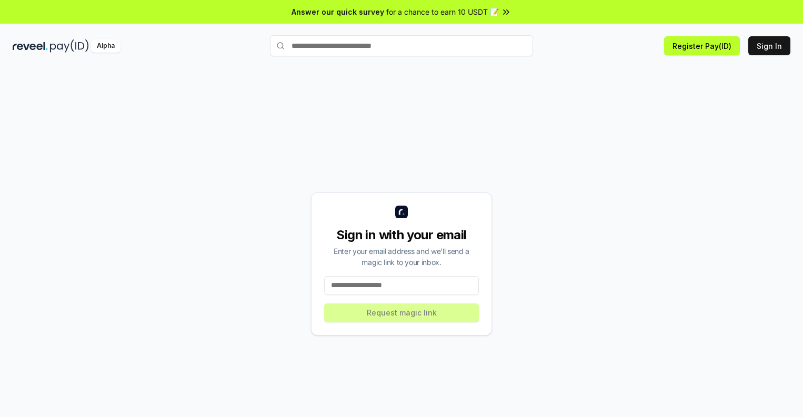  I want to click on span: for a chance to earn 10 USDT 📝, so click(443, 12).